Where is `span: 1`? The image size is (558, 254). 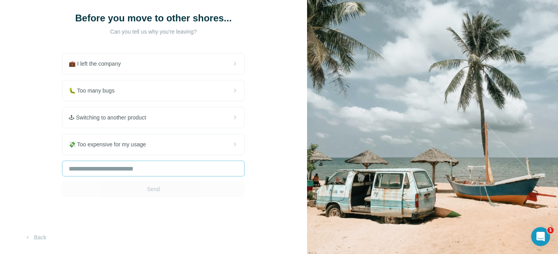
span: 1 is located at coordinates (551, 230).